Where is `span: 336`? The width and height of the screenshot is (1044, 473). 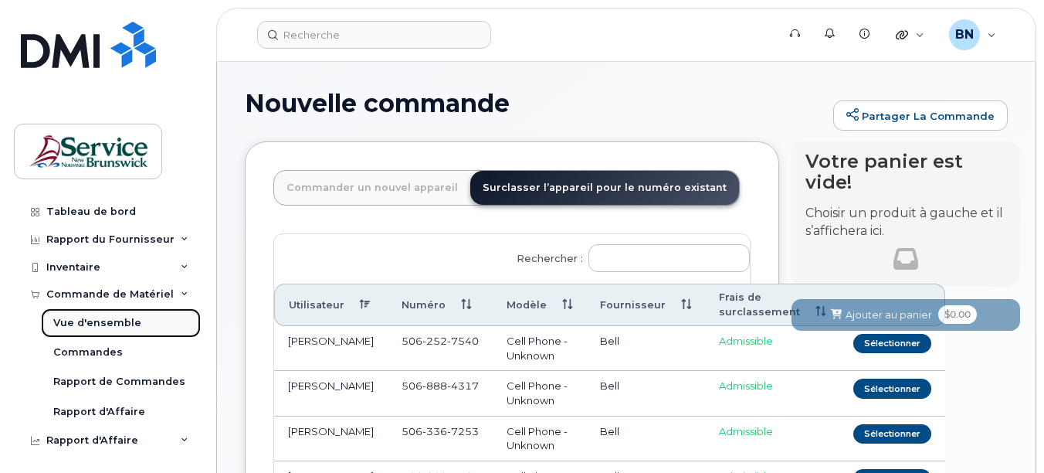
span: 336 is located at coordinates (435, 431).